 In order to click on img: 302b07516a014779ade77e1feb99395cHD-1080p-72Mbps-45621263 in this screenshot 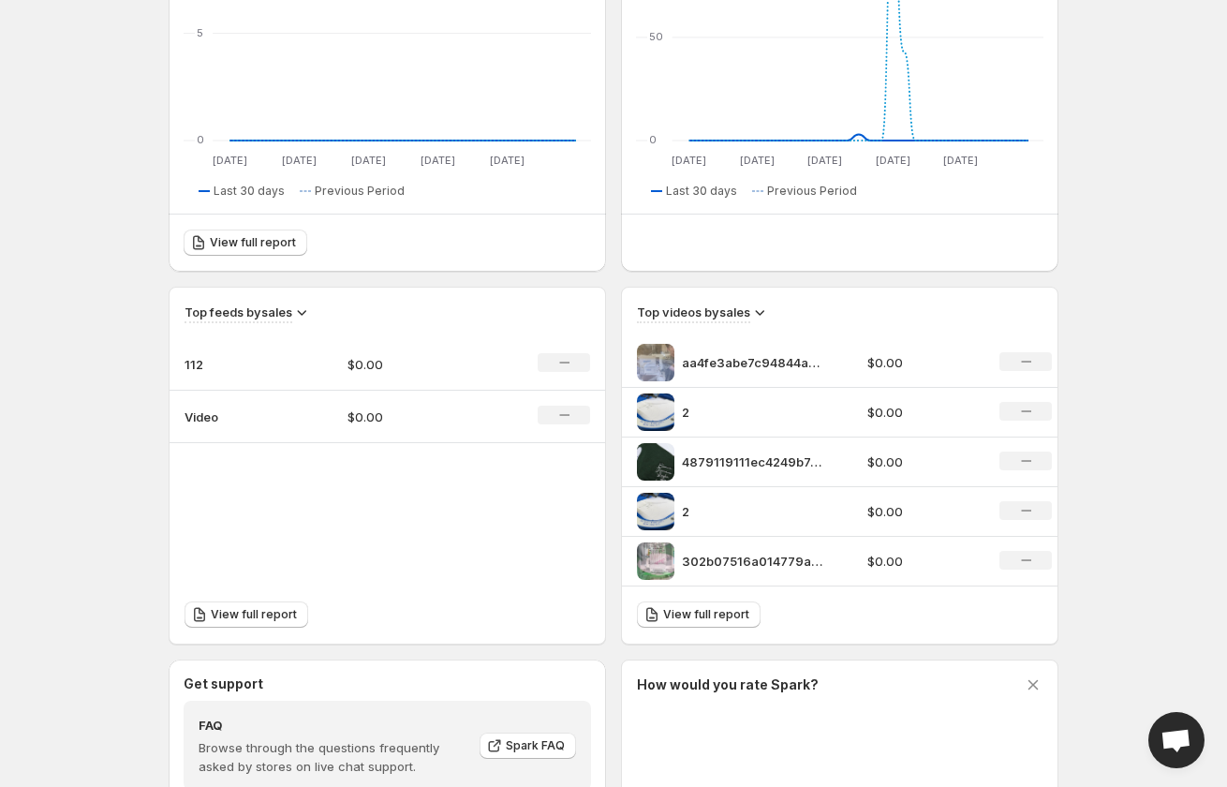, I will do `click(656, 561)`.